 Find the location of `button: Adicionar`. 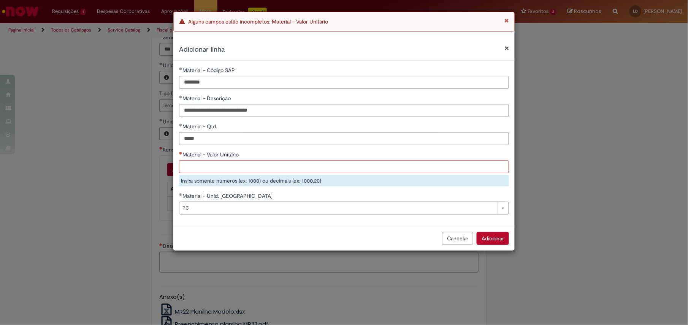

button: Adicionar is located at coordinates (492, 239).